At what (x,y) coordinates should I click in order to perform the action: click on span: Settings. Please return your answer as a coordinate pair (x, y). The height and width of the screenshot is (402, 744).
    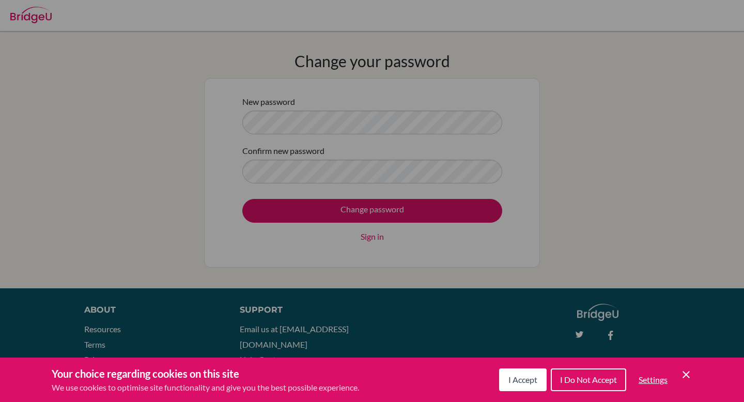
    Looking at the image, I should click on (653, 379).